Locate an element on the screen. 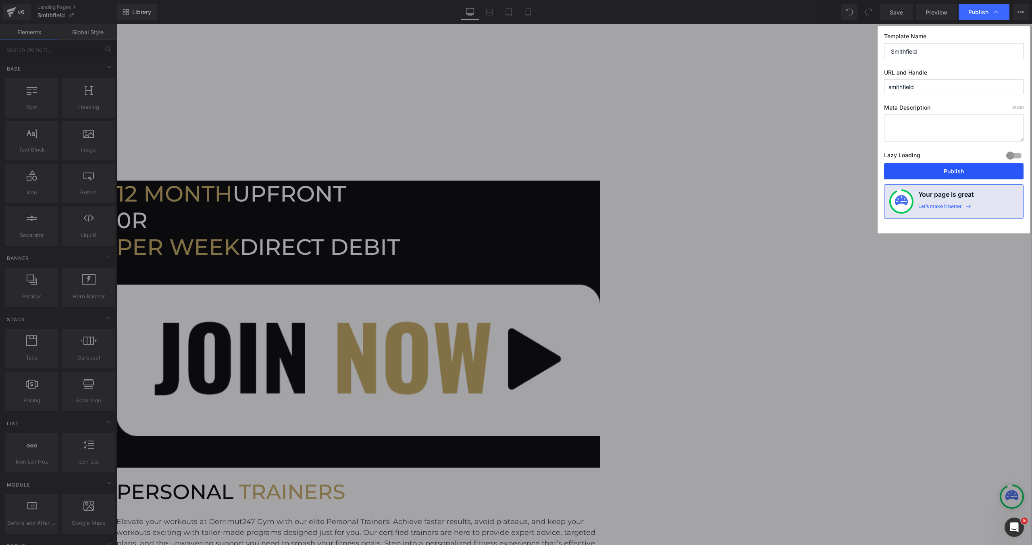 The width and height of the screenshot is (1032, 545). label: URL and Handle is located at coordinates (954, 74).